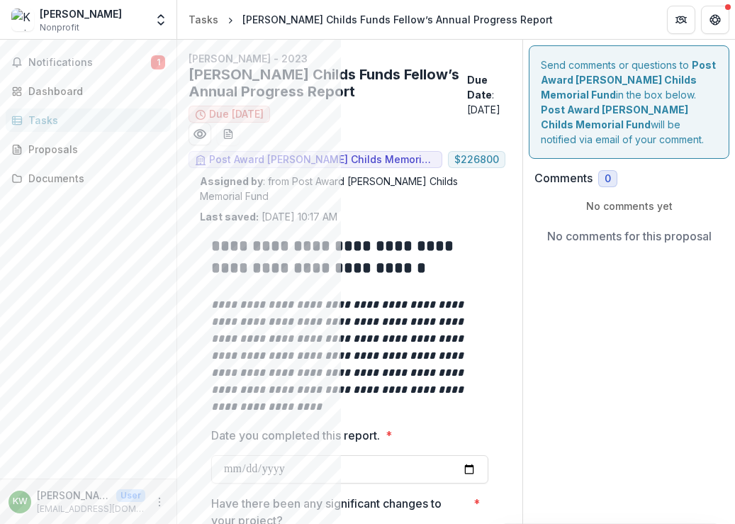 The height and width of the screenshot is (524, 735). I want to click on div: Send comments or questions to in the box below. will be notified via email of your comment., so click(628, 102).